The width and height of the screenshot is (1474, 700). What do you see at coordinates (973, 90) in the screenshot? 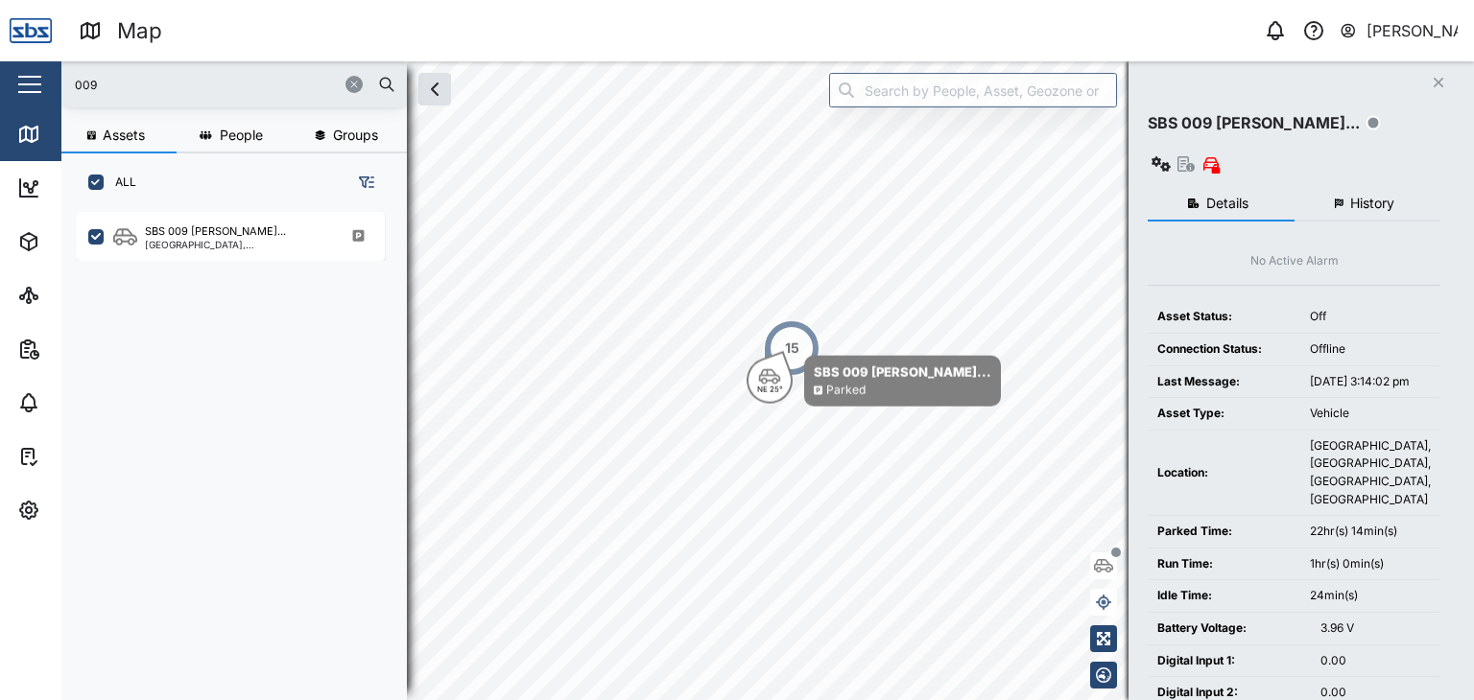
I see `input: Search by People, Asset, Geozone or Place` at bounding box center [973, 90].